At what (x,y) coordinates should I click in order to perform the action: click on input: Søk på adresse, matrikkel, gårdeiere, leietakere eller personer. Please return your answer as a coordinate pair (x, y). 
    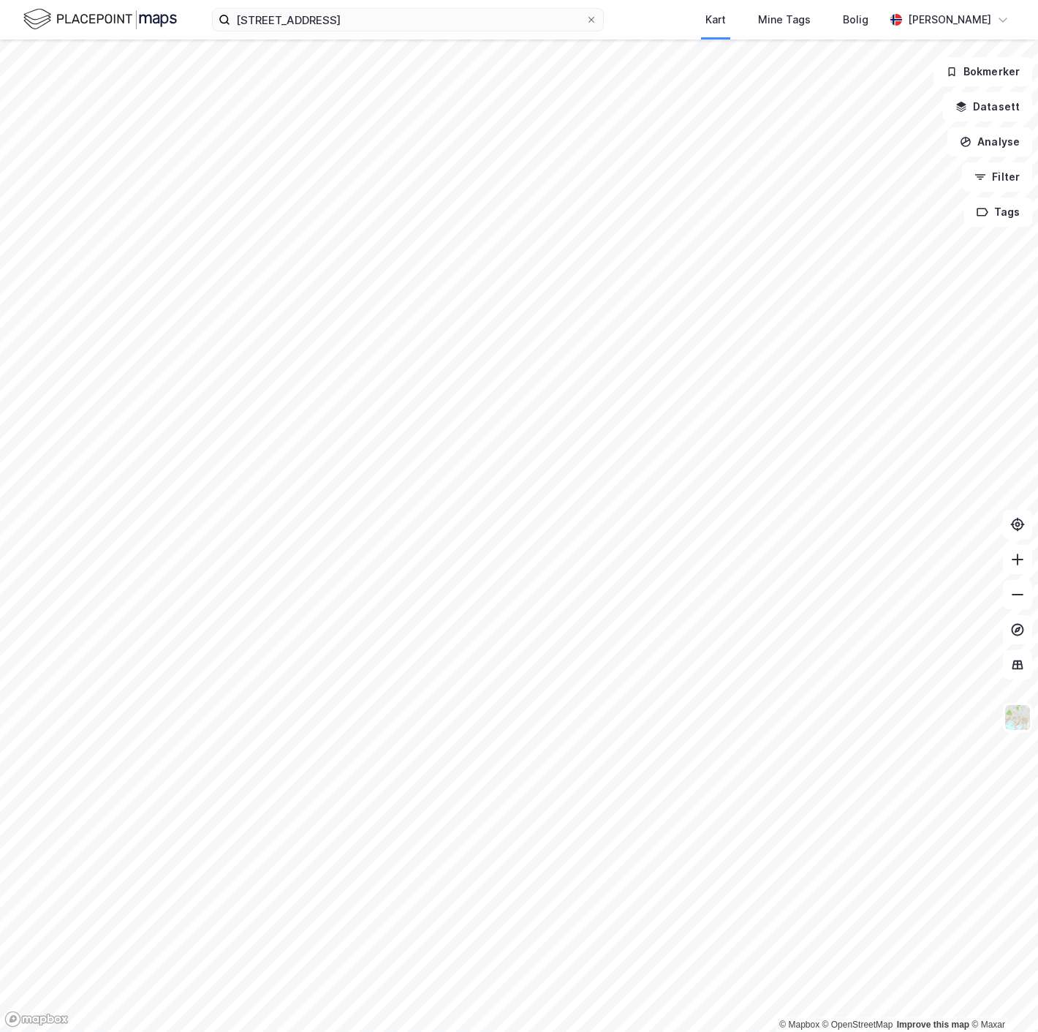
    Looking at the image, I should click on (408, 20).